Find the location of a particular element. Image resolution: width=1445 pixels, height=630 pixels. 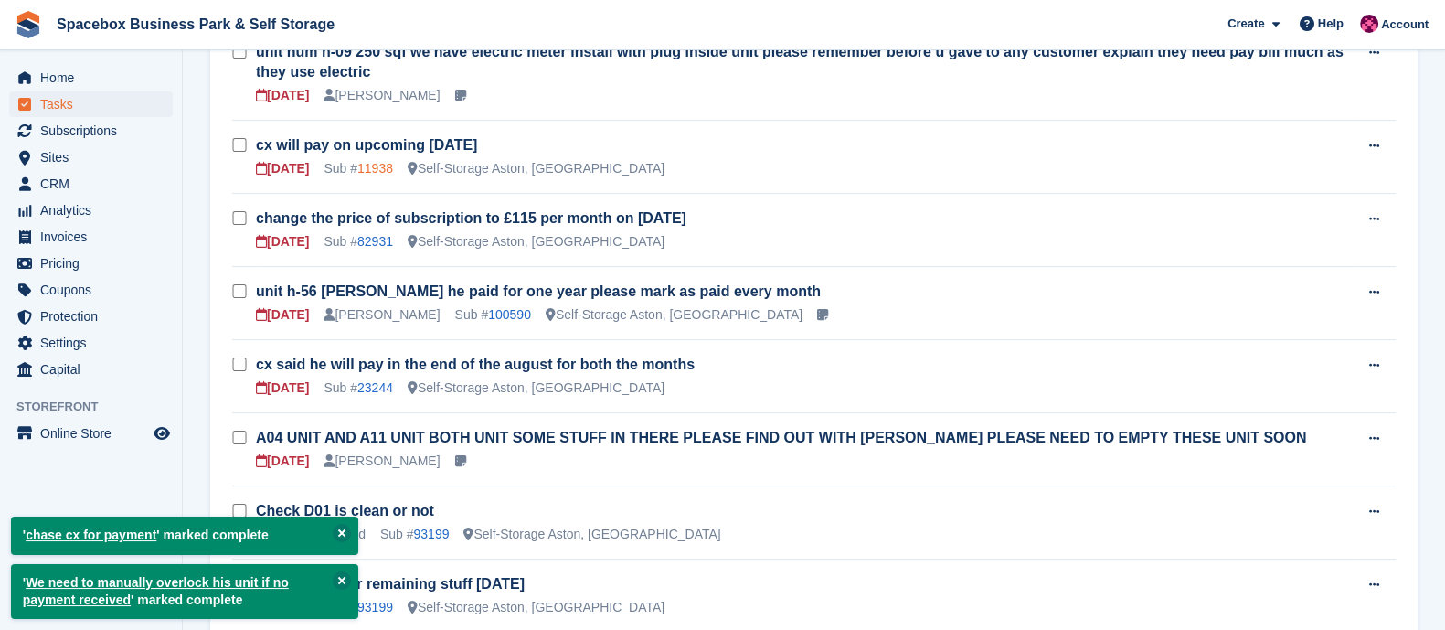

span: Tasks is located at coordinates (95, 104).